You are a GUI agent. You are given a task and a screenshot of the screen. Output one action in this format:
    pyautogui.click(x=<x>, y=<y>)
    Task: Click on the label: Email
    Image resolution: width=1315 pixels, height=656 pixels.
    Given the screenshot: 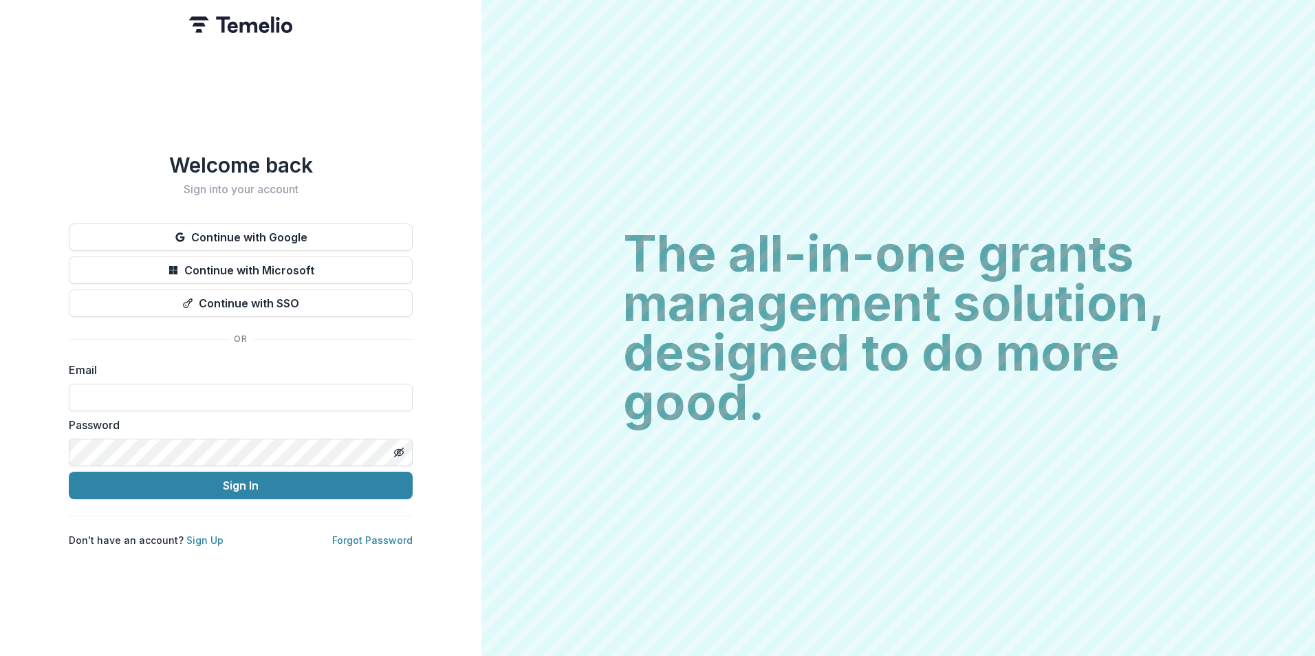 What is the action you would take?
    pyautogui.click(x=237, y=370)
    